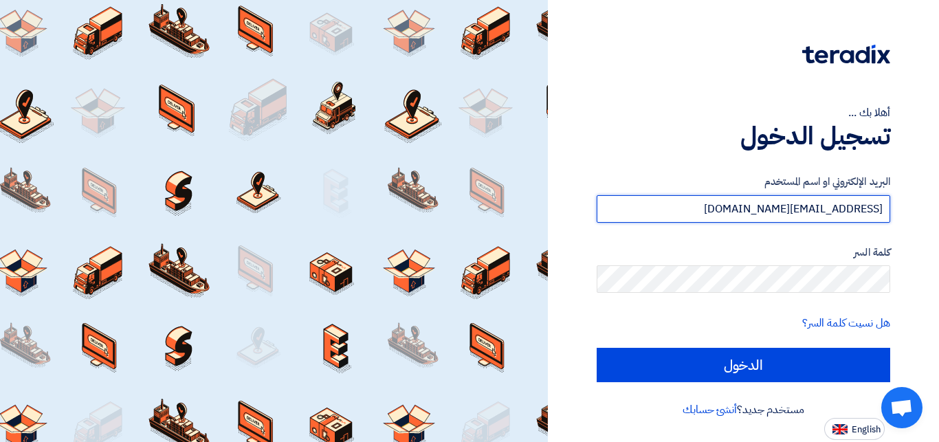 The image size is (939, 442). Describe the element at coordinates (743, 136) in the screenshot. I see `h1: تسجيل الدخول` at that location.